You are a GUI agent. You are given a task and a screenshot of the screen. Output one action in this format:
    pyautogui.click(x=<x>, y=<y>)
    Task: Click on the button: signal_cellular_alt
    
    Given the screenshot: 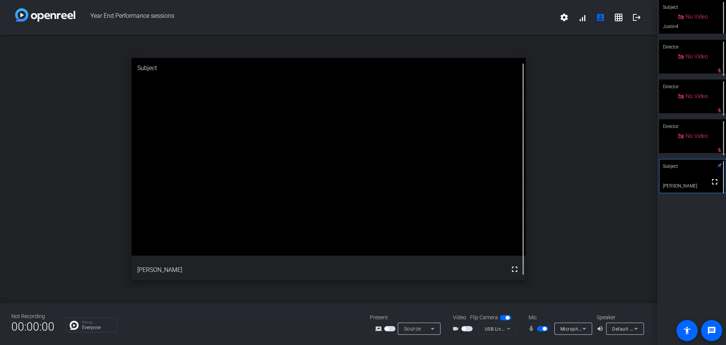 What is the action you would take?
    pyautogui.click(x=582, y=17)
    